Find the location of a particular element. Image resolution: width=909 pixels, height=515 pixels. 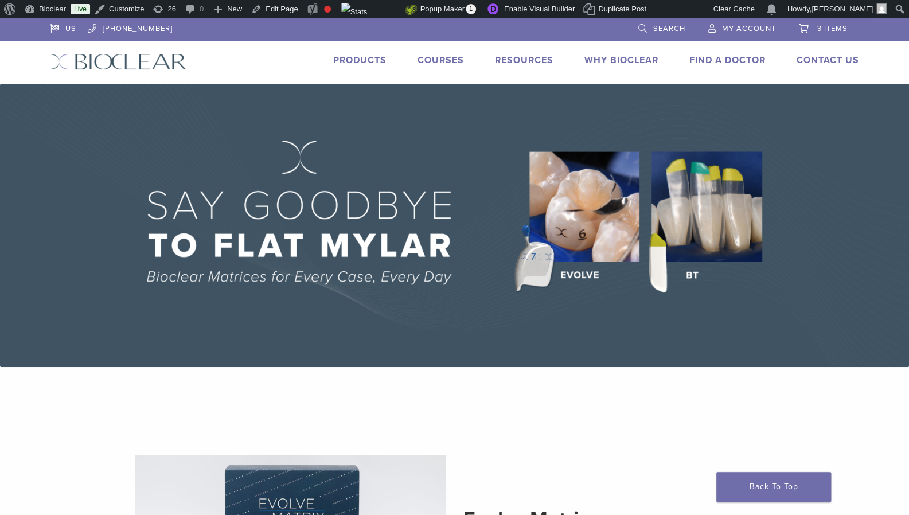

span: 3 items is located at coordinates (833, 29).